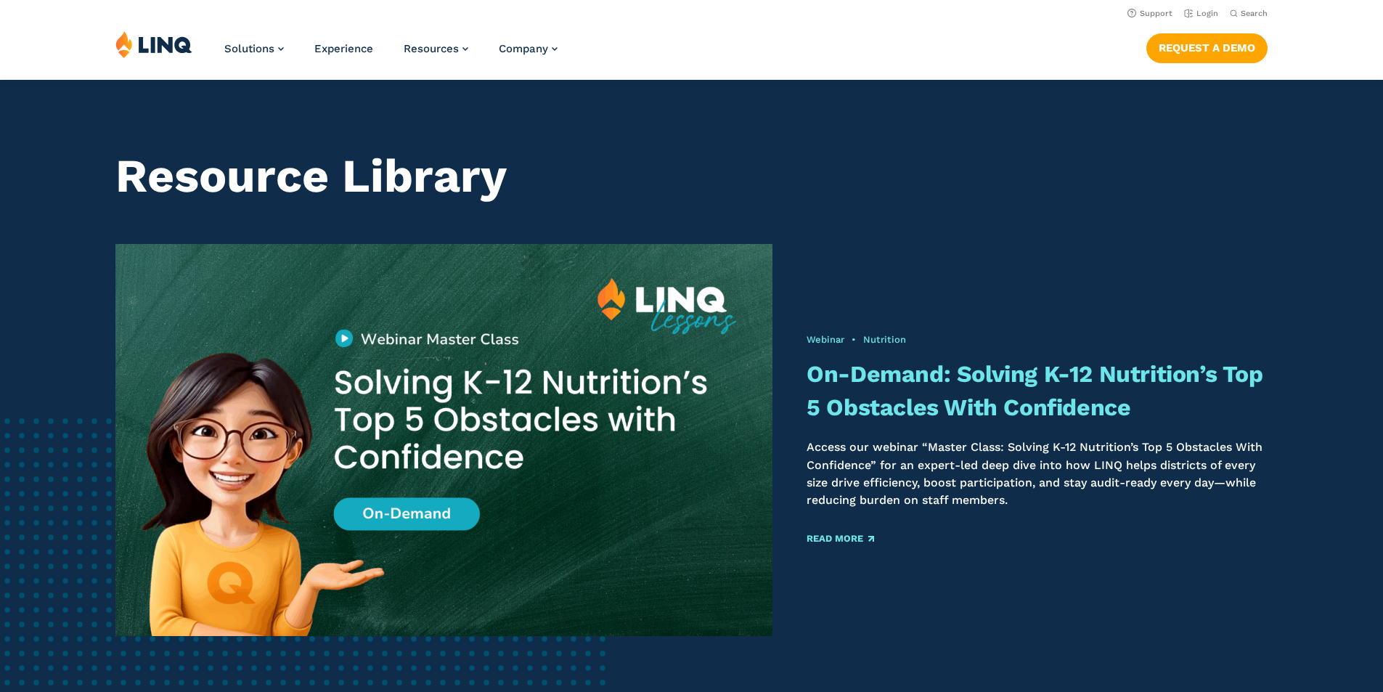 The image size is (1383, 692). What do you see at coordinates (343, 49) in the screenshot?
I see `span: Experience` at bounding box center [343, 49].